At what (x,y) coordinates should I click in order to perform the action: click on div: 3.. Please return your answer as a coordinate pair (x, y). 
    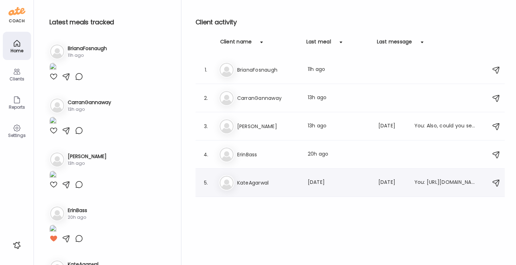
    Looking at the image, I should click on (206, 126).